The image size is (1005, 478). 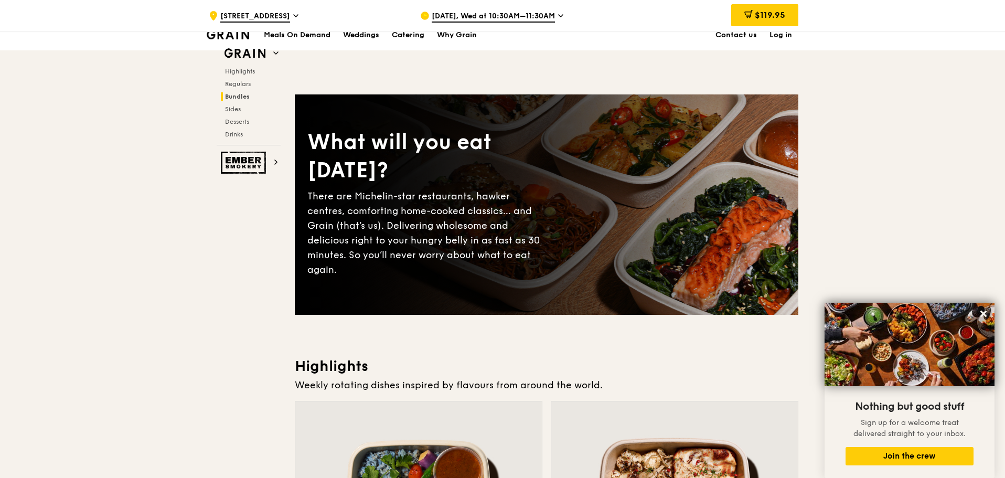 I want to click on a: Weddings, so click(x=361, y=35).